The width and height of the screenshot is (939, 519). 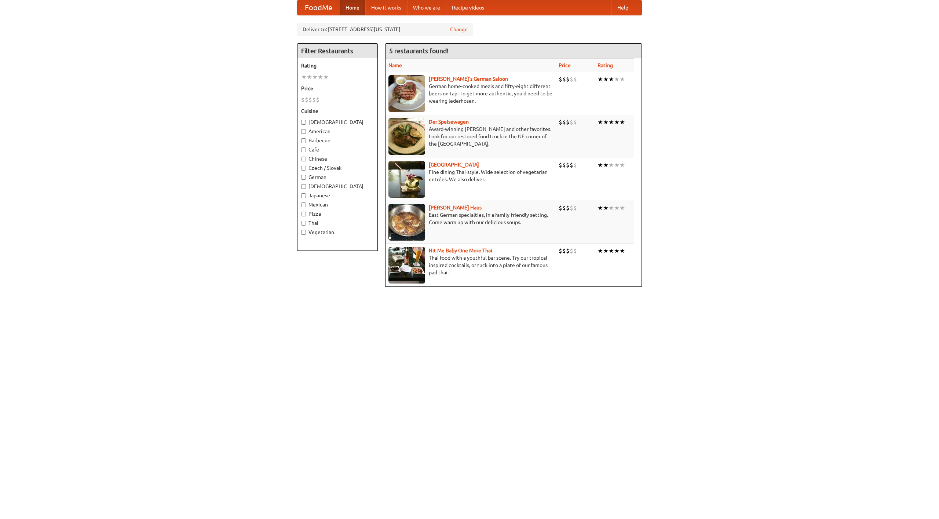 I want to click on input: Chinese, so click(x=303, y=159).